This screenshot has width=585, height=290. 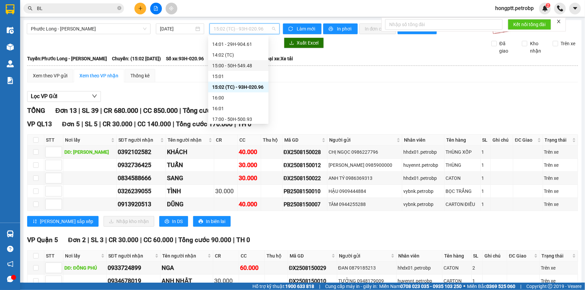 What do you see at coordinates (171, 8) in the screenshot?
I see `span: aim` at bounding box center [171, 8].